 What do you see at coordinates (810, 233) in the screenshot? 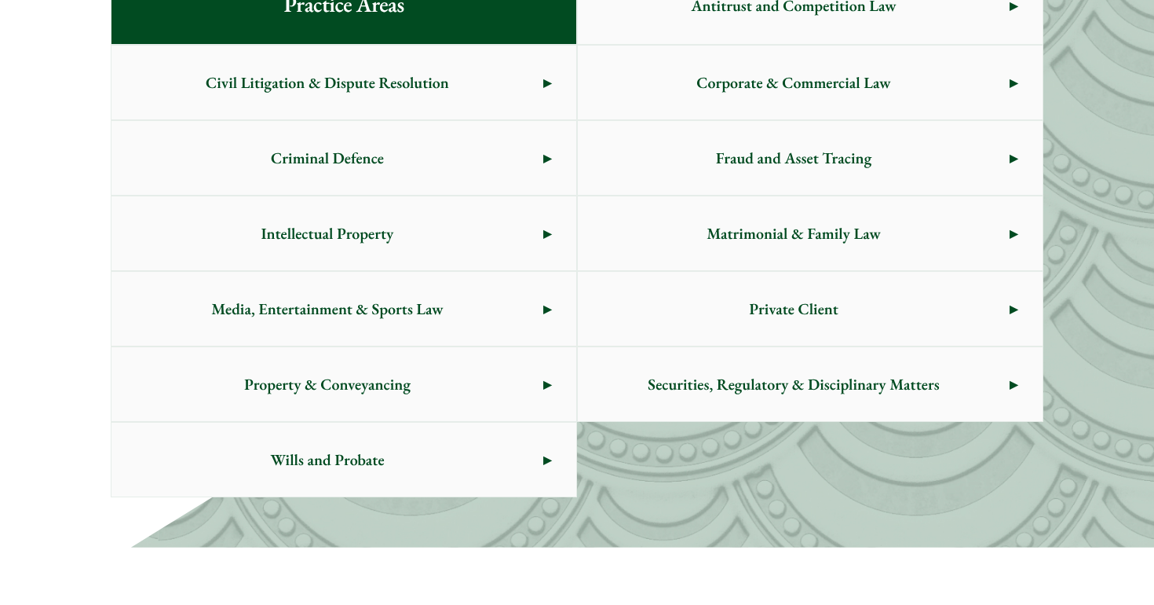
I see `a: Matrimonial & Family Law` at bounding box center [810, 233].